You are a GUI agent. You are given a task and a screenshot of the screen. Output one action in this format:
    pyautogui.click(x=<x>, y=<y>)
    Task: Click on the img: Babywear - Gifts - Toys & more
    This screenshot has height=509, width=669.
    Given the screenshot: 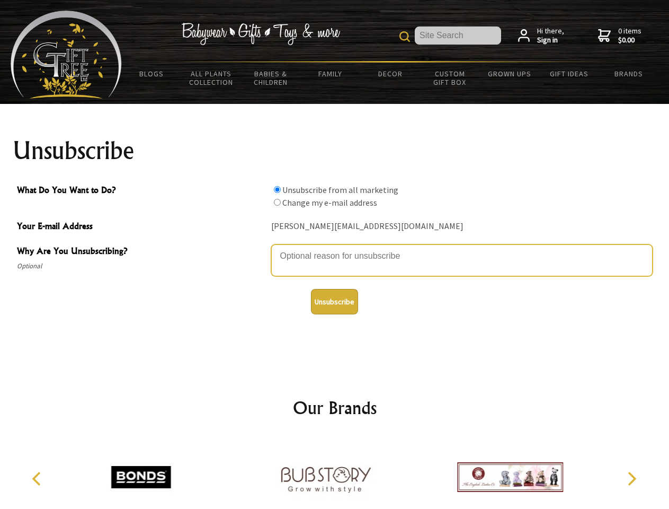 What is the action you would take?
    pyautogui.click(x=261, y=34)
    